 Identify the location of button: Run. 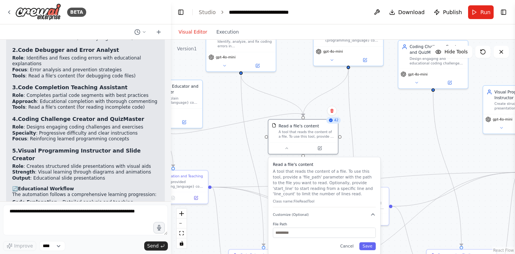
(480, 12).